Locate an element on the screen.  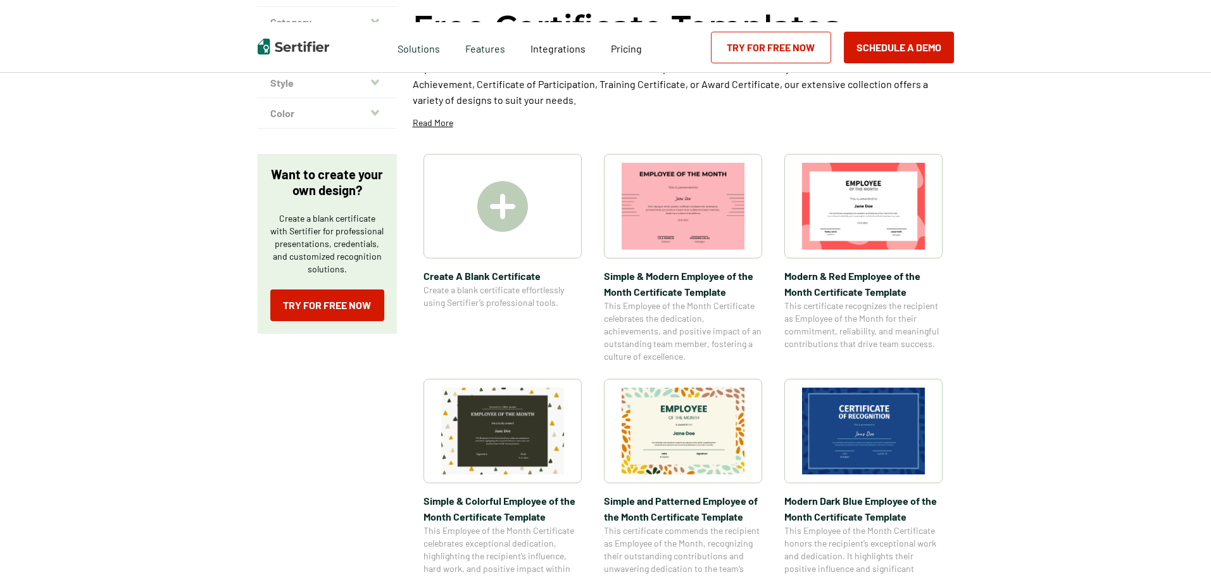
button: Category is located at coordinates (327, 22).